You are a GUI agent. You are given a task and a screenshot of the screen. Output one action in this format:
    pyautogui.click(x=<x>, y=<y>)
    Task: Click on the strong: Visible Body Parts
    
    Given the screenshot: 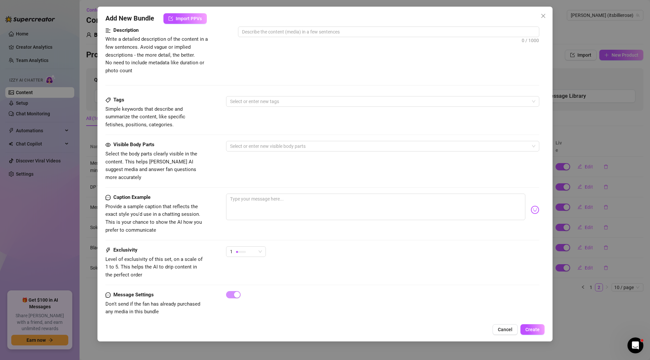 What is the action you would take?
    pyautogui.click(x=134, y=145)
    